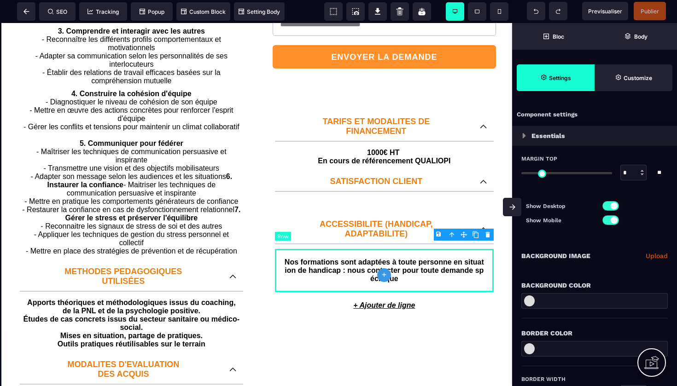 The height and width of the screenshot is (386, 677). I want to click on img: loading, so click(524, 136).